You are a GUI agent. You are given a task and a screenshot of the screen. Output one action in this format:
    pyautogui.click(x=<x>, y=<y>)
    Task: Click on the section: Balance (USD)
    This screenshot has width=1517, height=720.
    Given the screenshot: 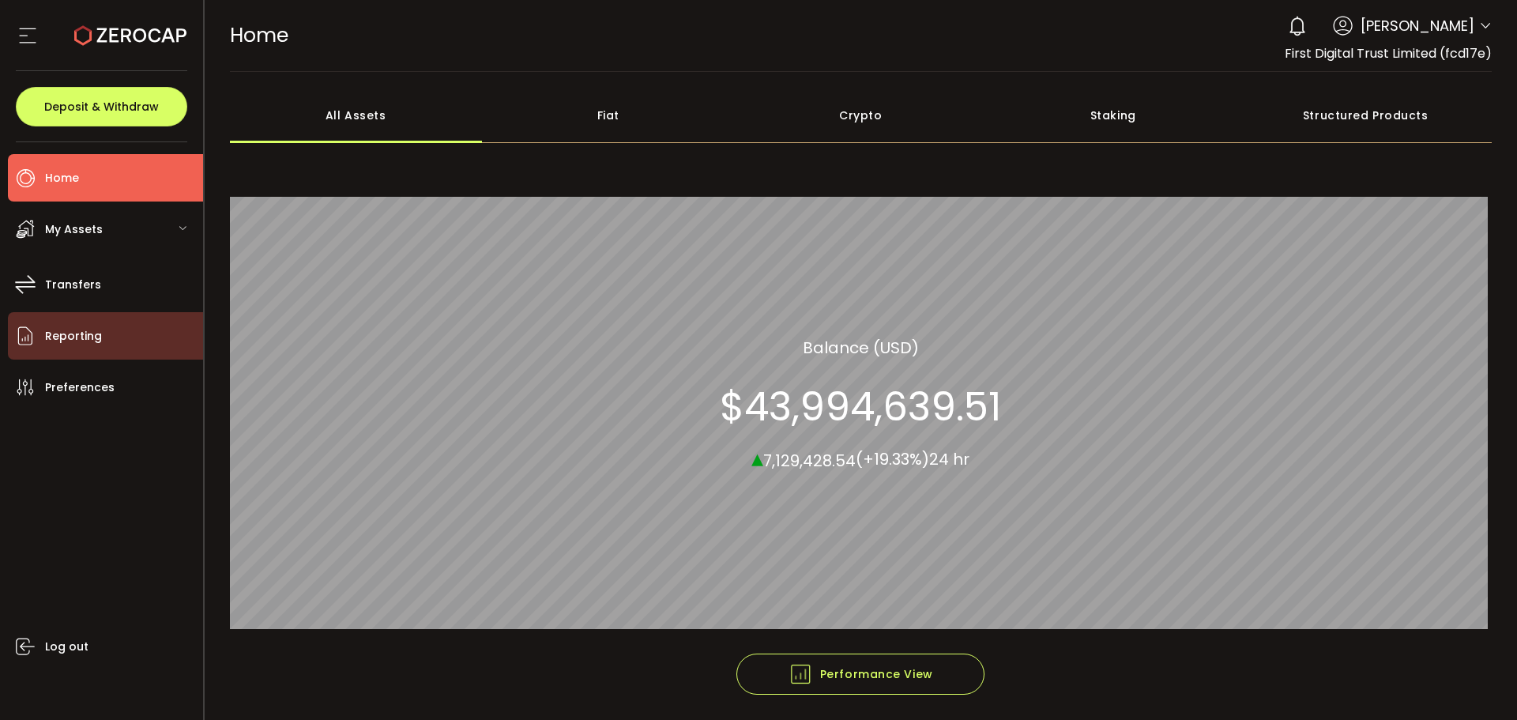 What is the action you would take?
    pyautogui.click(x=861, y=347)
    